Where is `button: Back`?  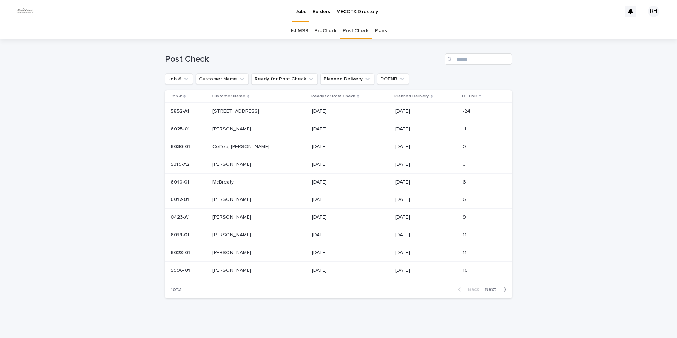
button: Back is located at coordinates (467, 289).